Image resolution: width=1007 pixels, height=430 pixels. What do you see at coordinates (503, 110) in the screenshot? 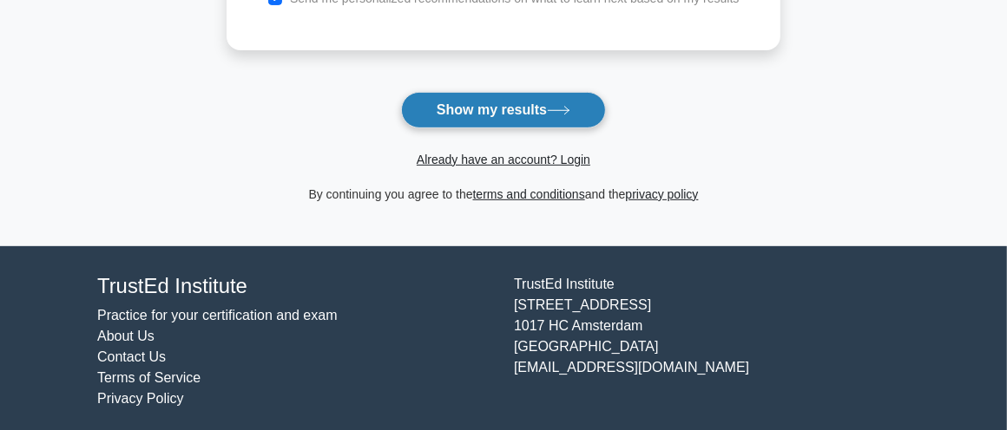
I see `button: Show my results` at bounding box center [503, 110].